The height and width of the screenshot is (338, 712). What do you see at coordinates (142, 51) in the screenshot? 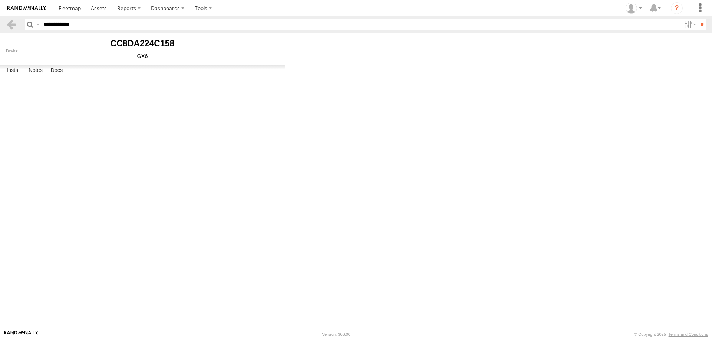
I see `div: Device` at bounding box center [142, 51].